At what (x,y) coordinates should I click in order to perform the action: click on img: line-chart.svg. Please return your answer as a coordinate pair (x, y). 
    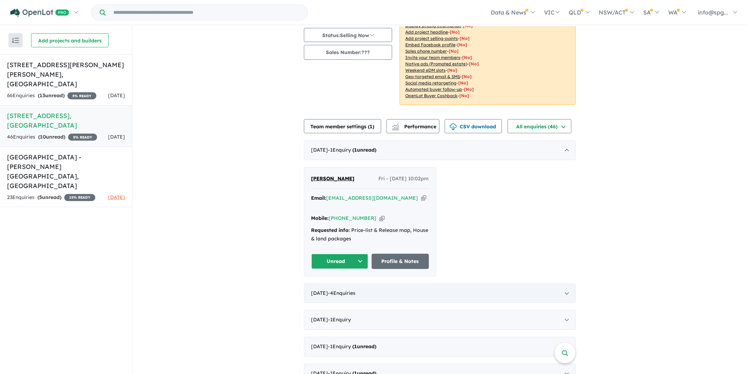
    Looking at the image, I should click on (395, 125).